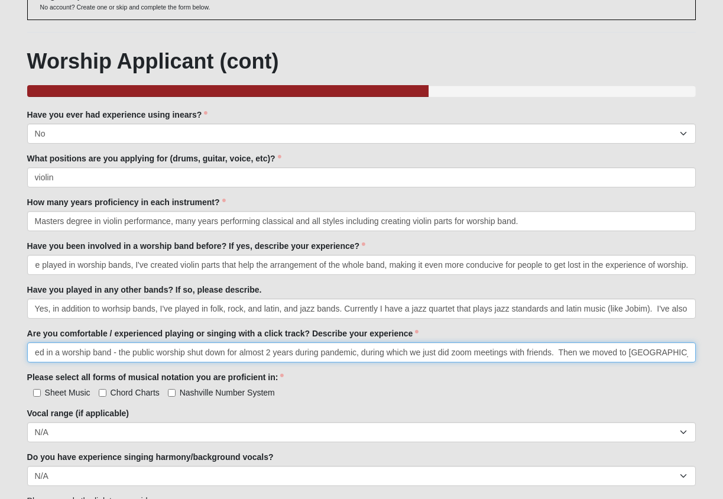 The height and width of the screenshot is (499, 723). What do you see at coordinates (223, 333) in the screenshot?
I see `label: Are you comfortable / experienced playing or singing with a click track? Describe your experience` at bounding box center [223, 333].